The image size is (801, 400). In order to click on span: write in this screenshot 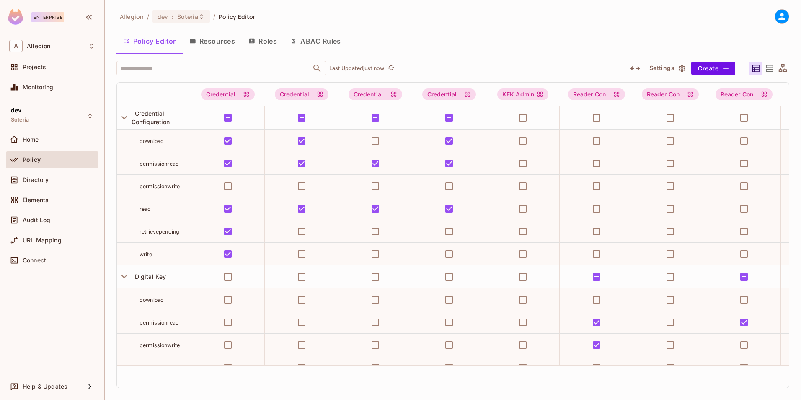, I will do `click(146, 254)`.